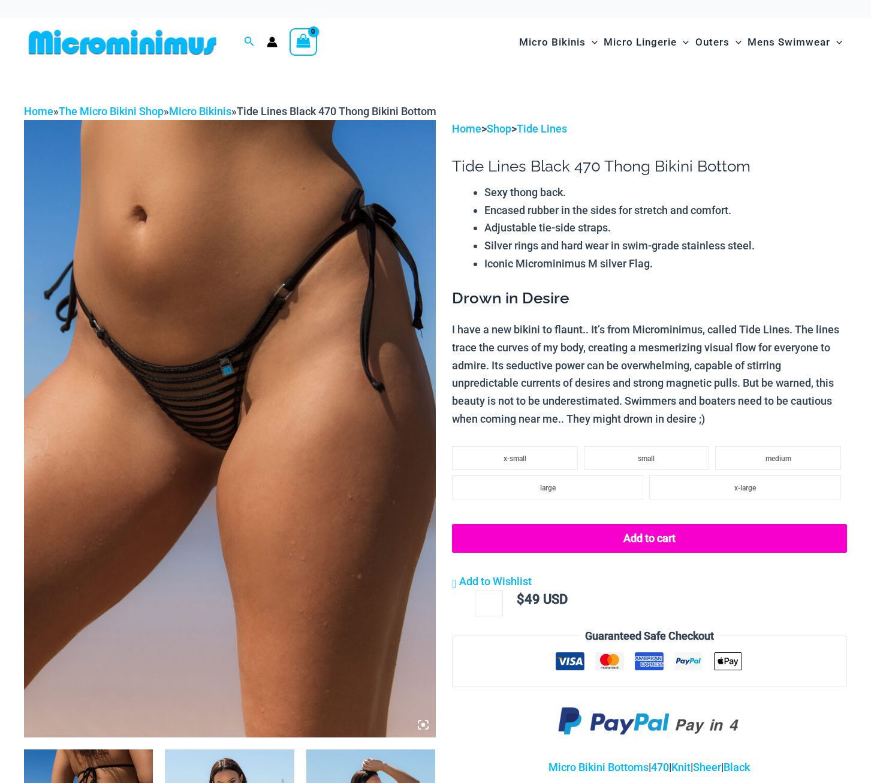 This screenshot has width=871, height=783. What do you see at coordinates (712, 42) in the screenshot?
I see `span: Outers` at bounding box center [712, 42].